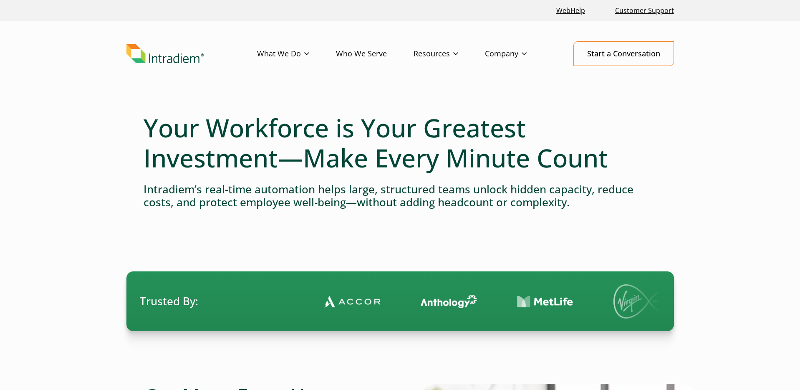 Image resolution: width=800 pixels, height=390 pixels. Describe the element at coordinates (375, 54) in the screenshot. I see `a: Who We Serve` at that location.